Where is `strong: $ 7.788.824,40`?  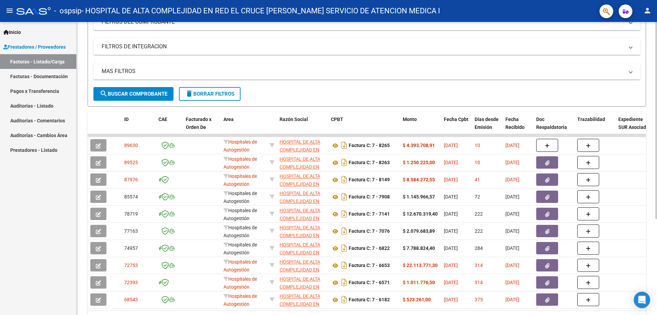 strong: $ 7.788.824,40 is located at coordinates (419, 248).